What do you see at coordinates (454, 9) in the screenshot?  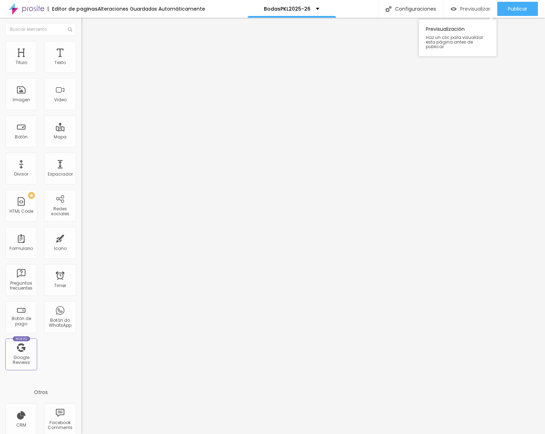 I see `img: view-1.svg` at bounding box center [454, 9].